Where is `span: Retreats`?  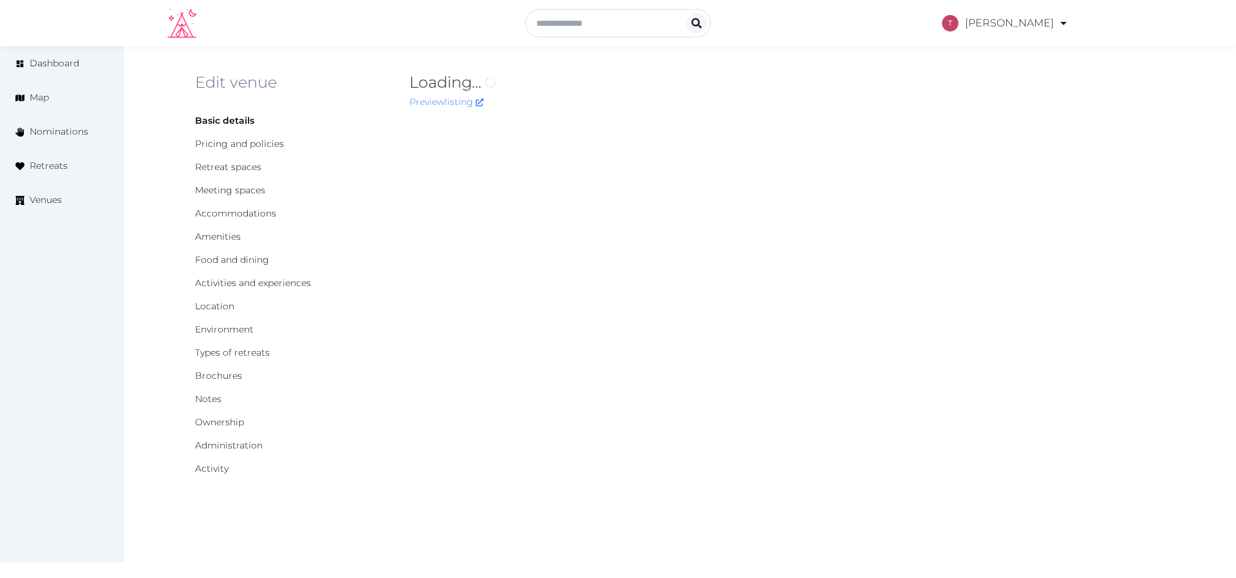
span: Retreats is located at coordinates (48, 166).